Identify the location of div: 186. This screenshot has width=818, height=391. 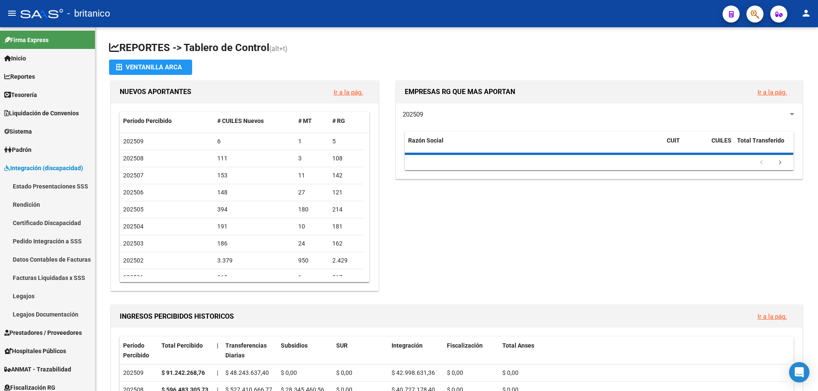
(254, 244).